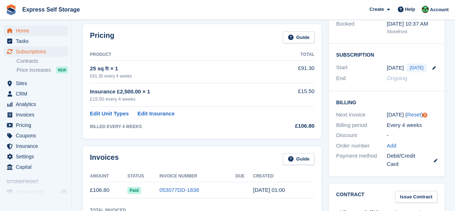 Image resolution: width=455 pixels, height=211 pixels. I want to click on span: Storefront, so click(39, 181).